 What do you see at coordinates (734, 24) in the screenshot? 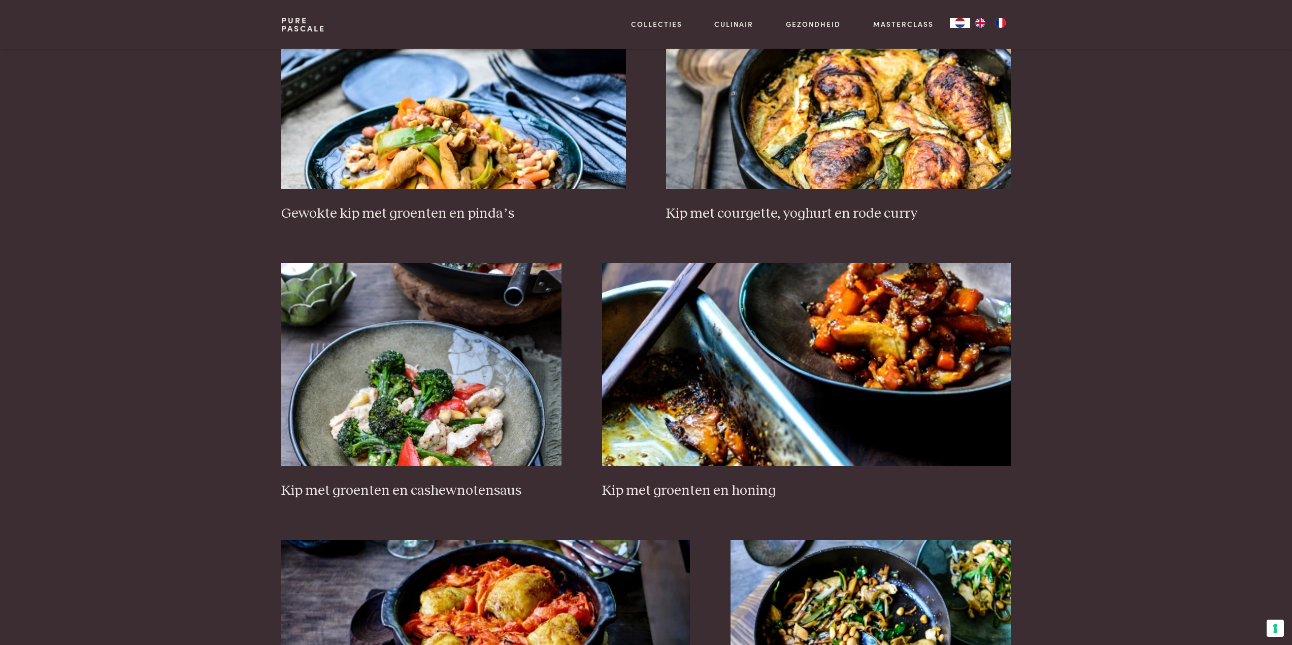
I see `a: Culinair` at bounding box center [734, 24].